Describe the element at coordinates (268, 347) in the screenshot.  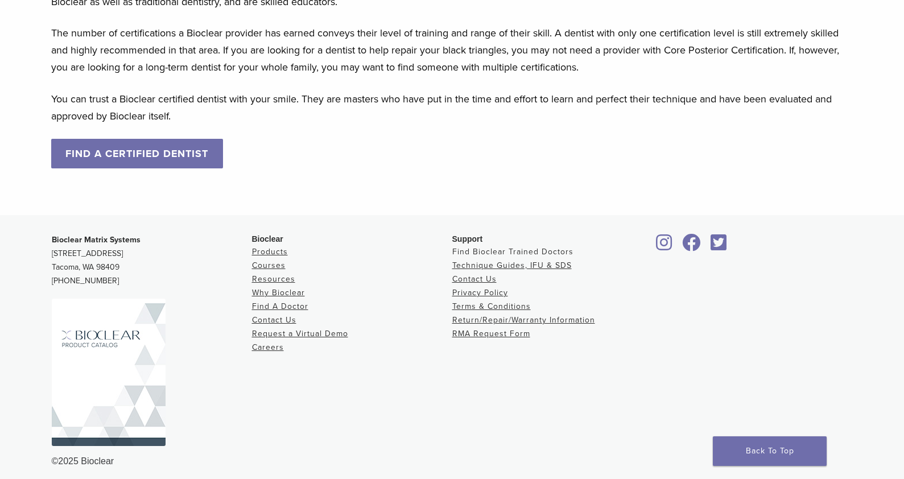
I see `a: Careers` at that location.